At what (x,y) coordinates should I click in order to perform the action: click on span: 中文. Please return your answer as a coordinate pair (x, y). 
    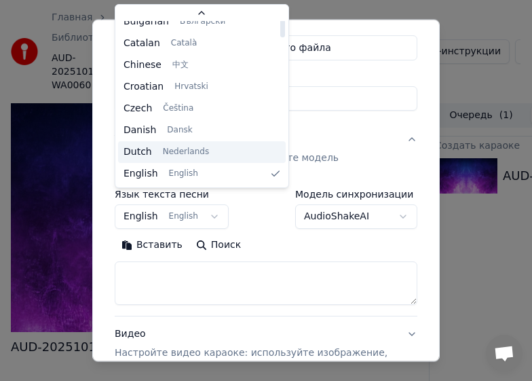
    Looking at the image, I should click on (180, 65).